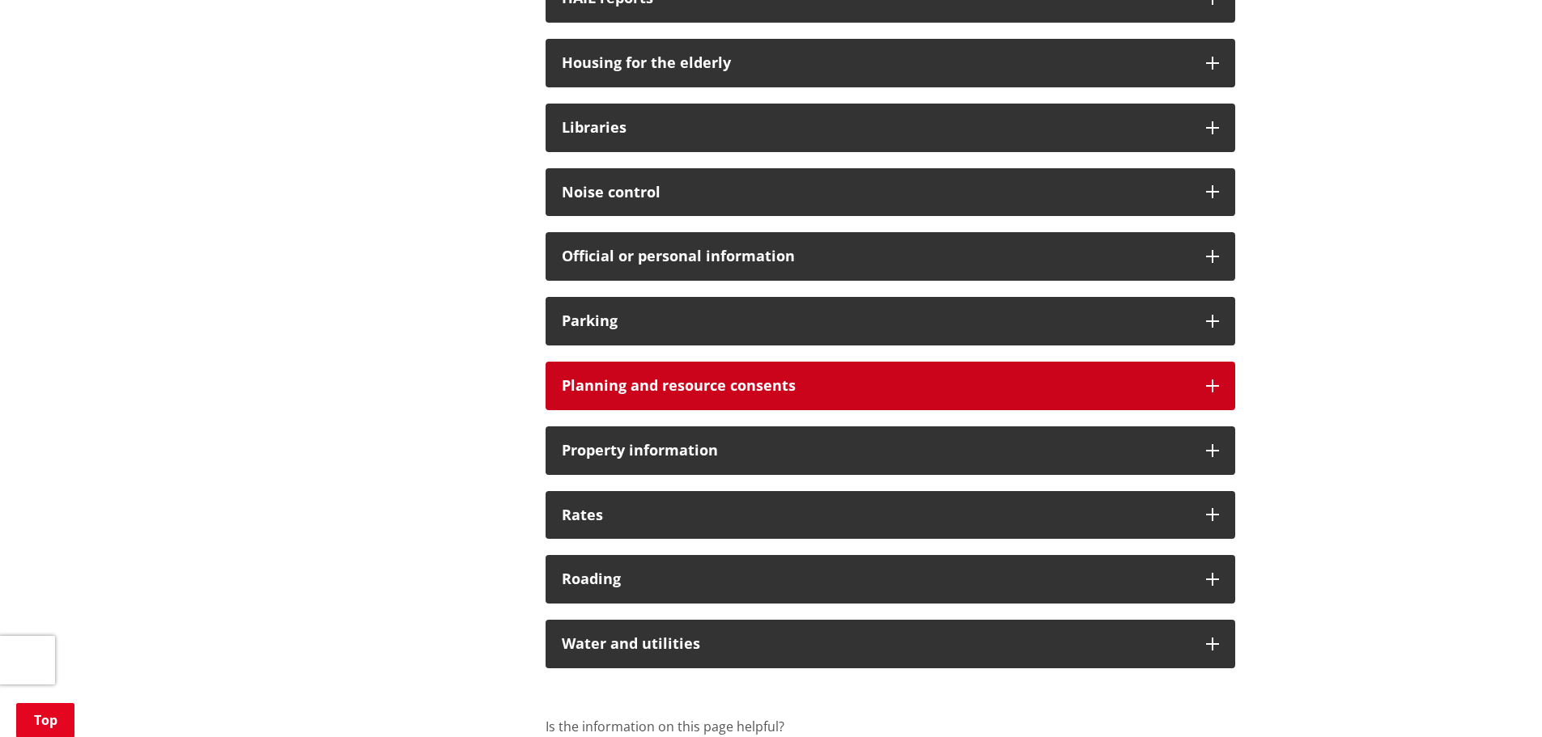 This screenshot has width=1542, height=737. Describe the element at coordinates (876, 644) in the screenshot. I see `h3: Water and utilities` at that location.